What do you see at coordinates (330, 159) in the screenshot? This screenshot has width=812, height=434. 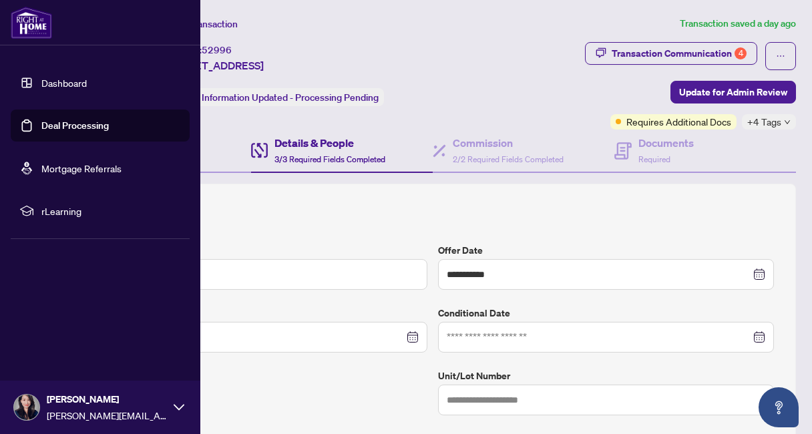 I see `span: 3/3 Required Fields Completed` at bounding box center [330, 159].